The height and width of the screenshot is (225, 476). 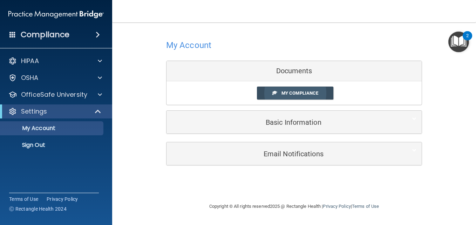 What do you see at coordinates (52, 128) in the screenshot?
I see `p: My Account` at bounding box center [52, 128].